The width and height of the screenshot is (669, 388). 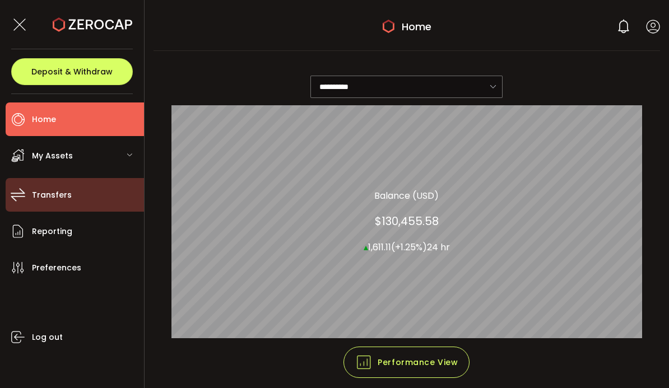 I want to click on span: (+1.25%), so click(x=409, y=247).